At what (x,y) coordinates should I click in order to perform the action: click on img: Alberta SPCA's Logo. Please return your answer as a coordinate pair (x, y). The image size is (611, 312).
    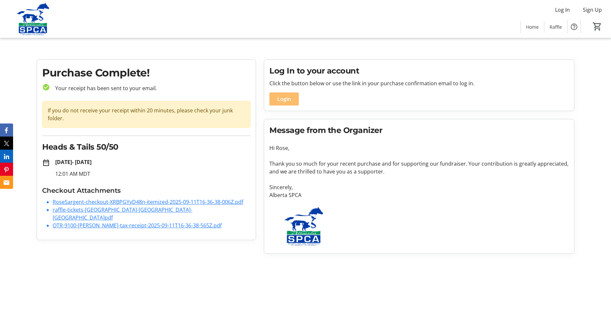
    Looking at the image, I should click on (33, 19).